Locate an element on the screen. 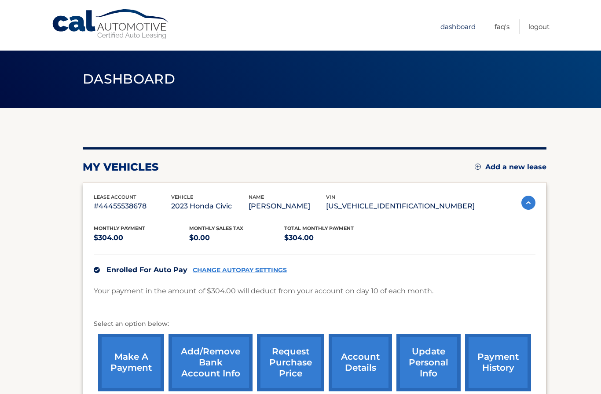 Image resolution: width=601 pixels, height=394 pixels. a: CHANGE AUTOPAY SETTINGS is located at coordinates (240, 270).